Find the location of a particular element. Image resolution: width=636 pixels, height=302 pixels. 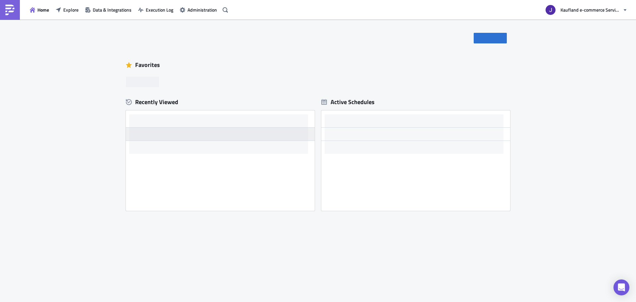

div: Favorites is located at coordinates (318, 65).